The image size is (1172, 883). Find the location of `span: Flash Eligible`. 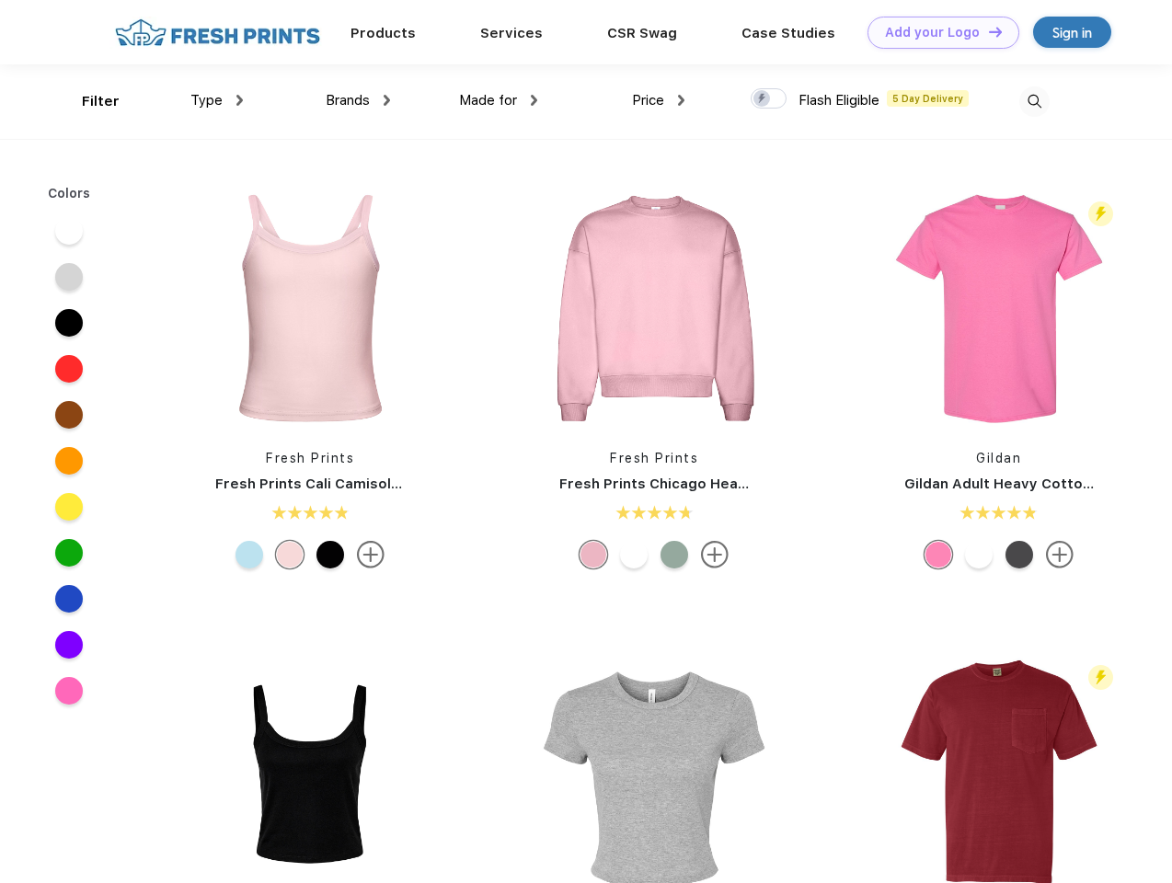

span: Flash Eligible is located at coordinates (839, 100).